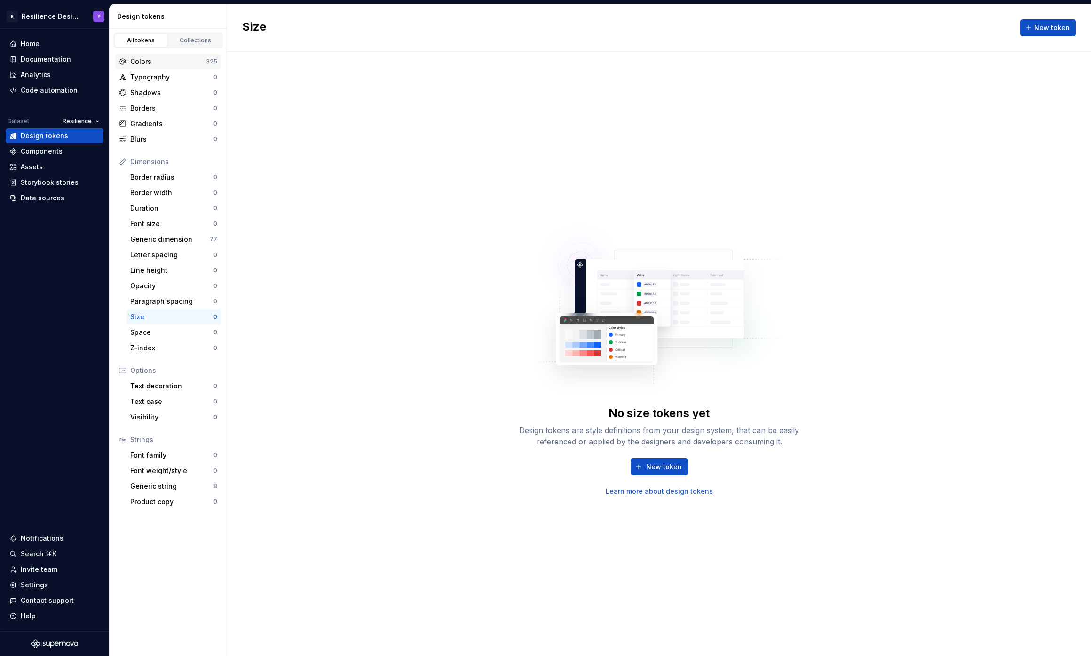 This screenshot has width=1091, height=656. What do you see at coordinates (174, 208) in the screenshot?
I see `a: Duration0` at bounding box center [174, 208].